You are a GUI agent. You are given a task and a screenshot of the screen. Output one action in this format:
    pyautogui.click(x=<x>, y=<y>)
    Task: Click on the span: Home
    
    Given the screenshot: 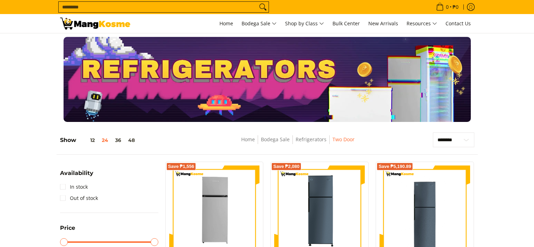 What is the action you would take?
    pyautogui.click(x=226, y=23)
    